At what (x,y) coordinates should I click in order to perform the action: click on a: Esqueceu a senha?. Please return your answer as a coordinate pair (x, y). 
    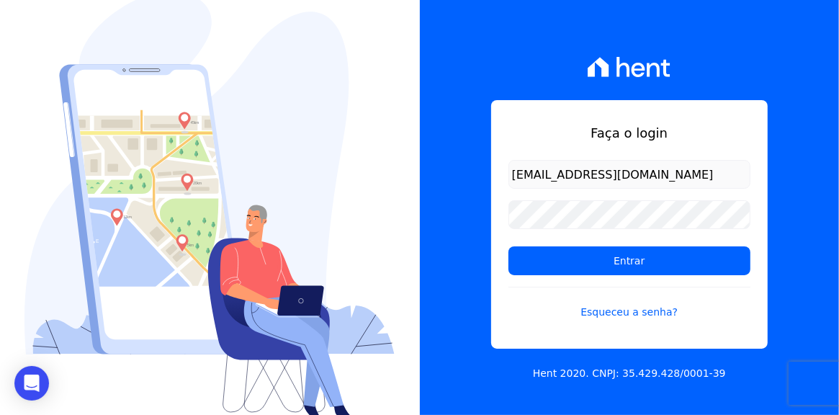
    Looking at the image, I should click on (630, 303).